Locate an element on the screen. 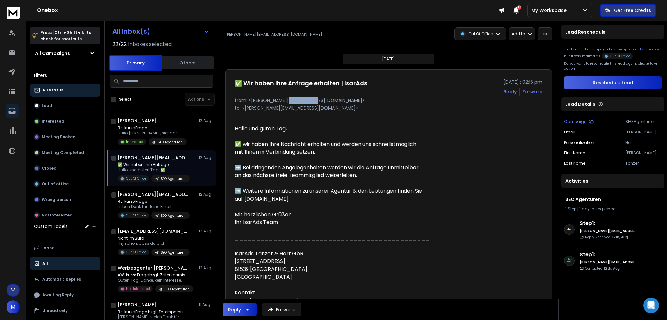  h3: Inboxes selected is located at coordinates (150, 44).